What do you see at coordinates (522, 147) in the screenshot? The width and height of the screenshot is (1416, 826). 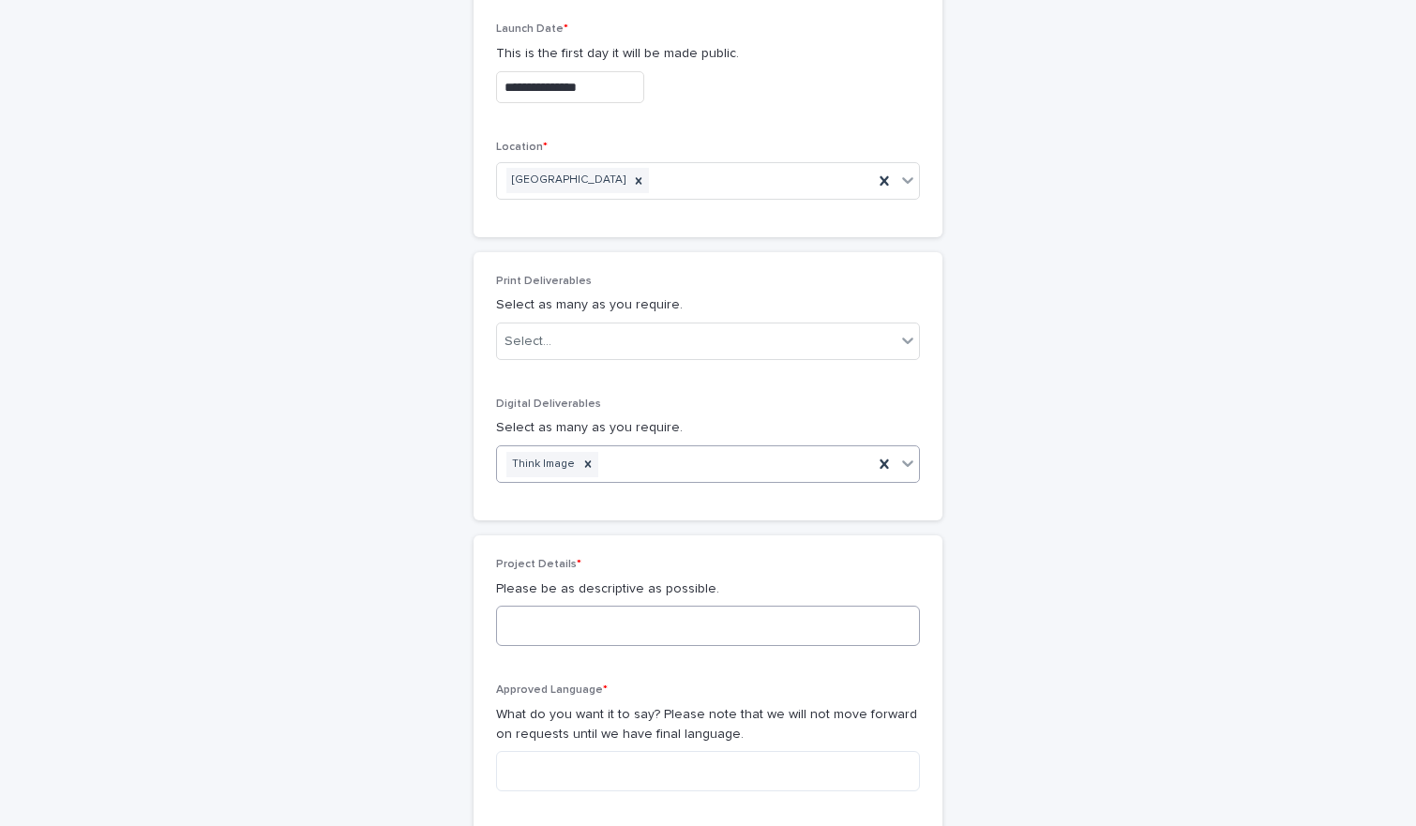 I see `span: Location` at bounding box center [522, 147].